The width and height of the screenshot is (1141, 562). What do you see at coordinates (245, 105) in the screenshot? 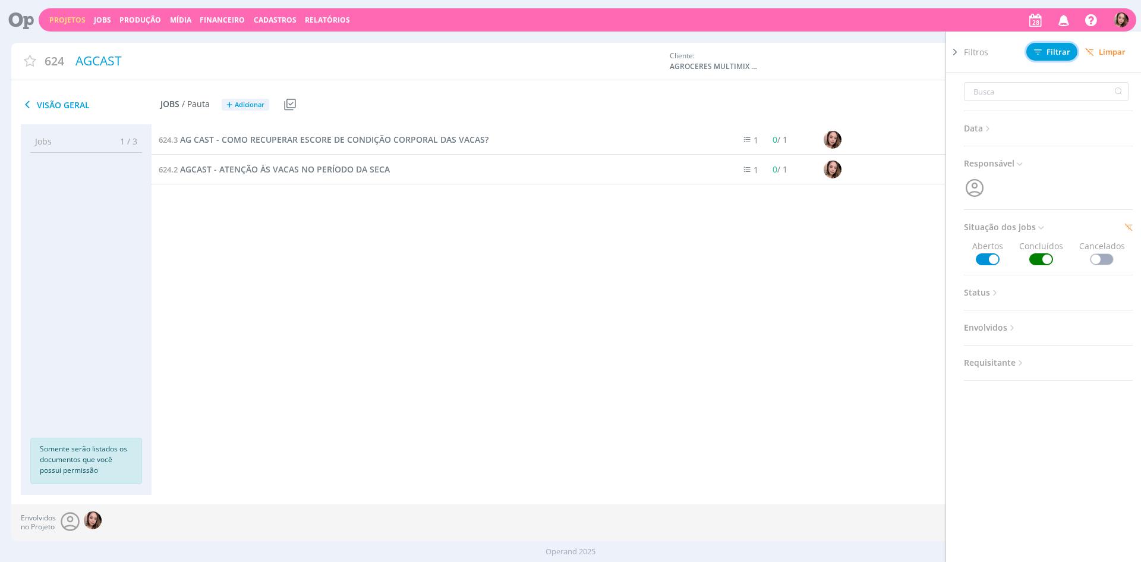
I see `button: +Adicionar` at bounding box center [245, 105].